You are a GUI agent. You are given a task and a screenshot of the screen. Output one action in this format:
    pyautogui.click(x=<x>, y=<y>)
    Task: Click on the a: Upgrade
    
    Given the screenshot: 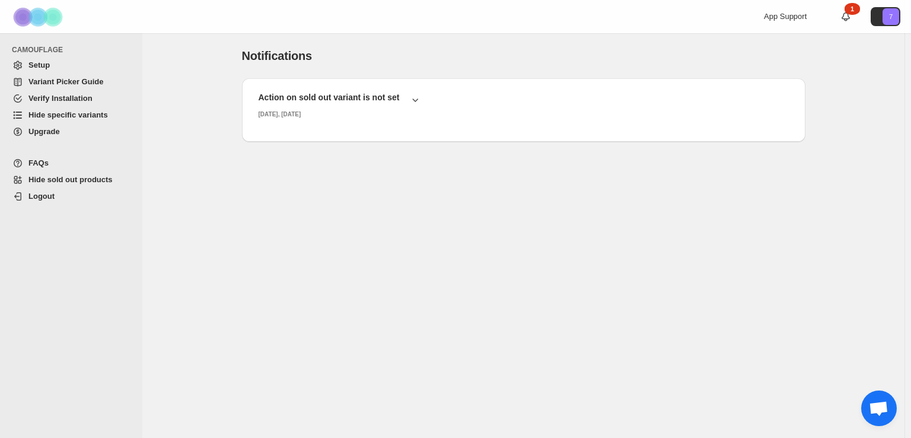 What is the action you would take?
    pyautogui.click(x=71, y=132)
    